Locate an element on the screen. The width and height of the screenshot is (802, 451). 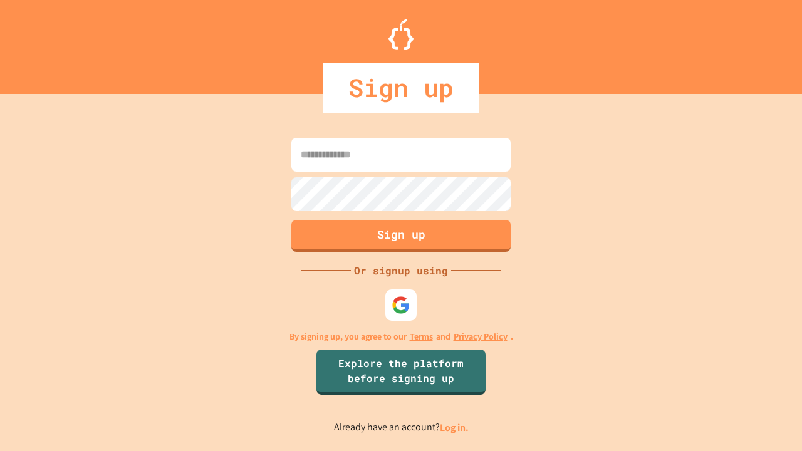
img: google-icon.svg is located at coordinates (401, 305).